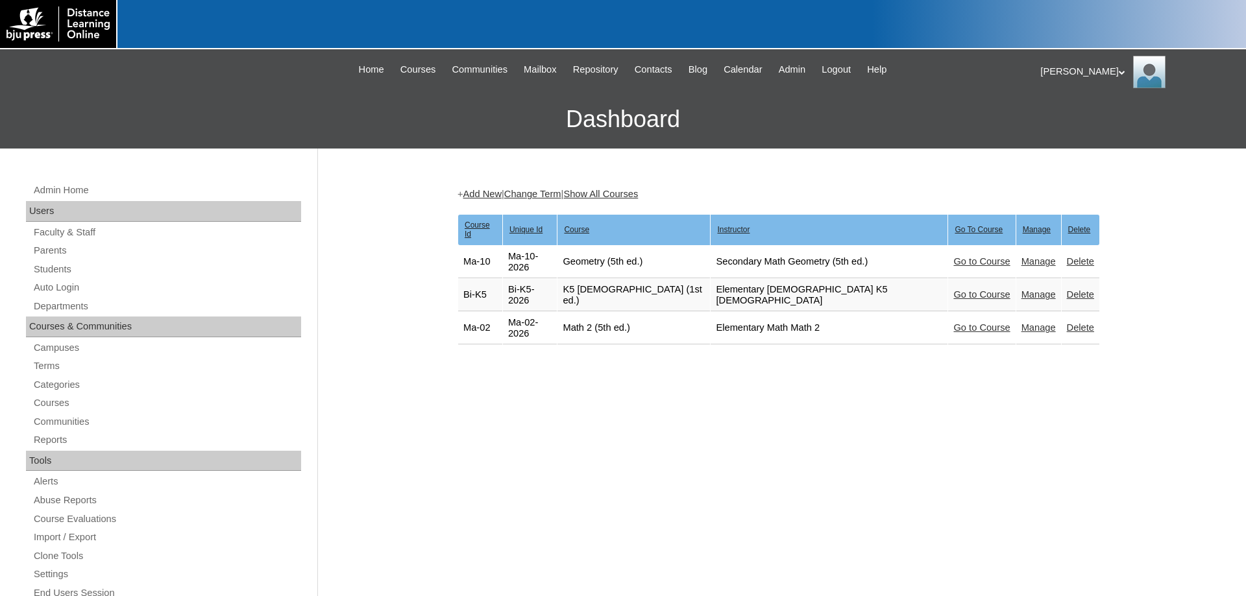  I want to click on div: Users, so click(164, 212).